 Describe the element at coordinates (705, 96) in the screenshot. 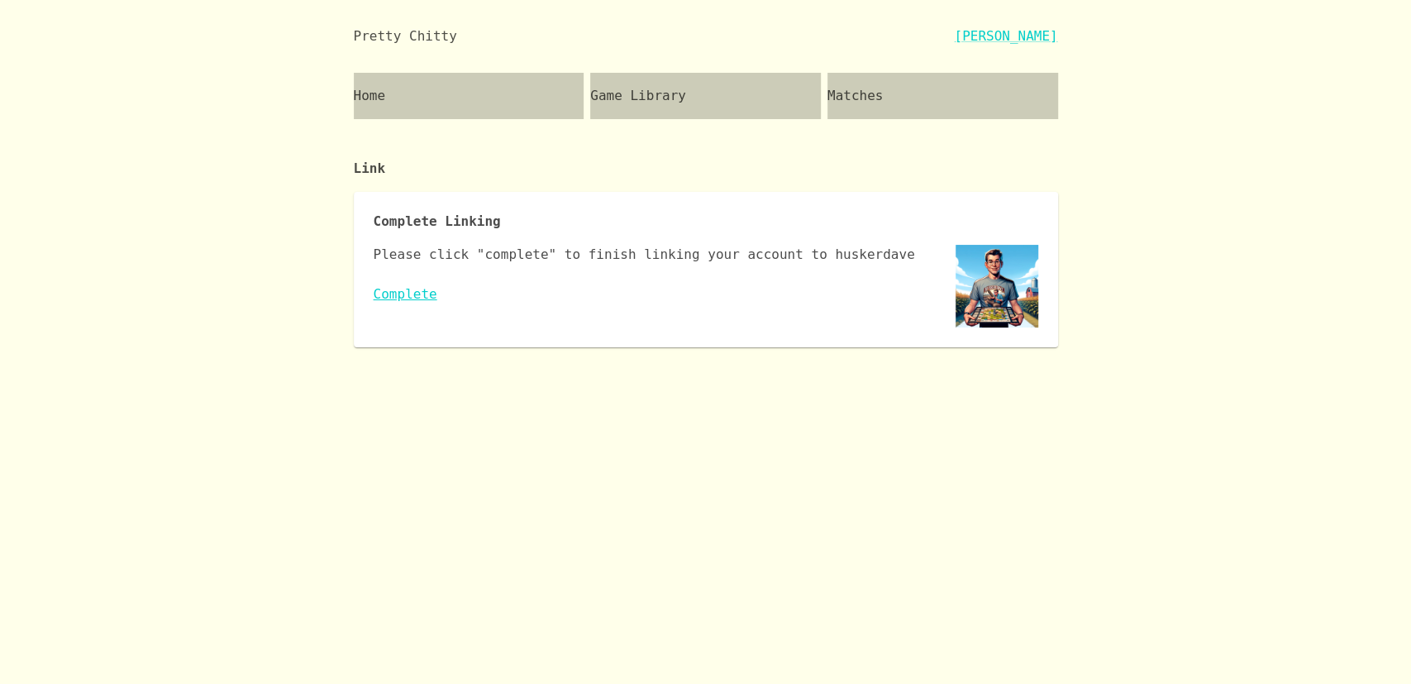

I see `a: Game Library` at that location.